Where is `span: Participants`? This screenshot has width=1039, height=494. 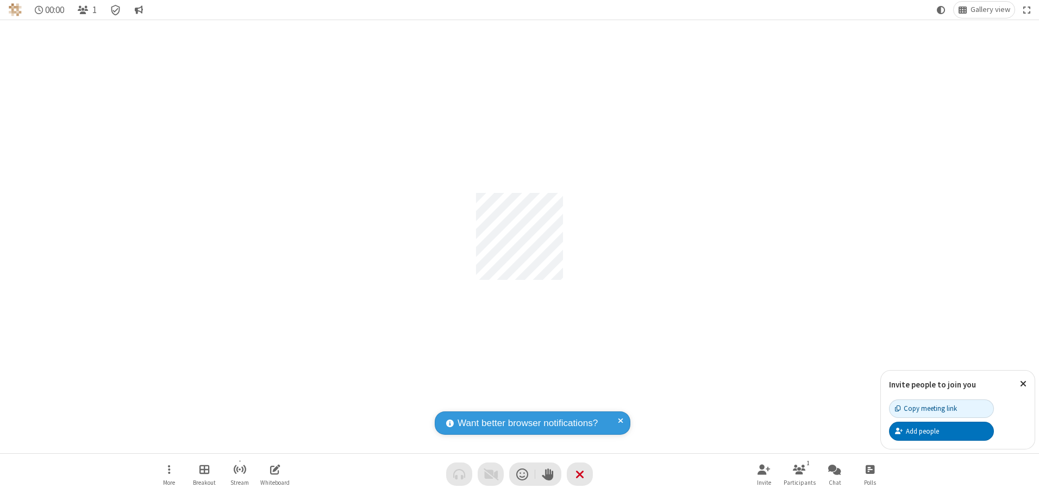 span: Participants is located at coordinates (800, 483).